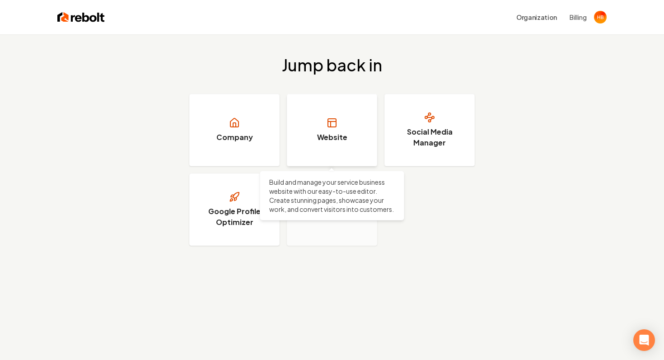 The height and width of the screenshot is (360, 664). What do you see at coordinates (234, 217) in the screenshot?
I see `h3: Google Profile Optimizer` at bounding box center [234, 217].